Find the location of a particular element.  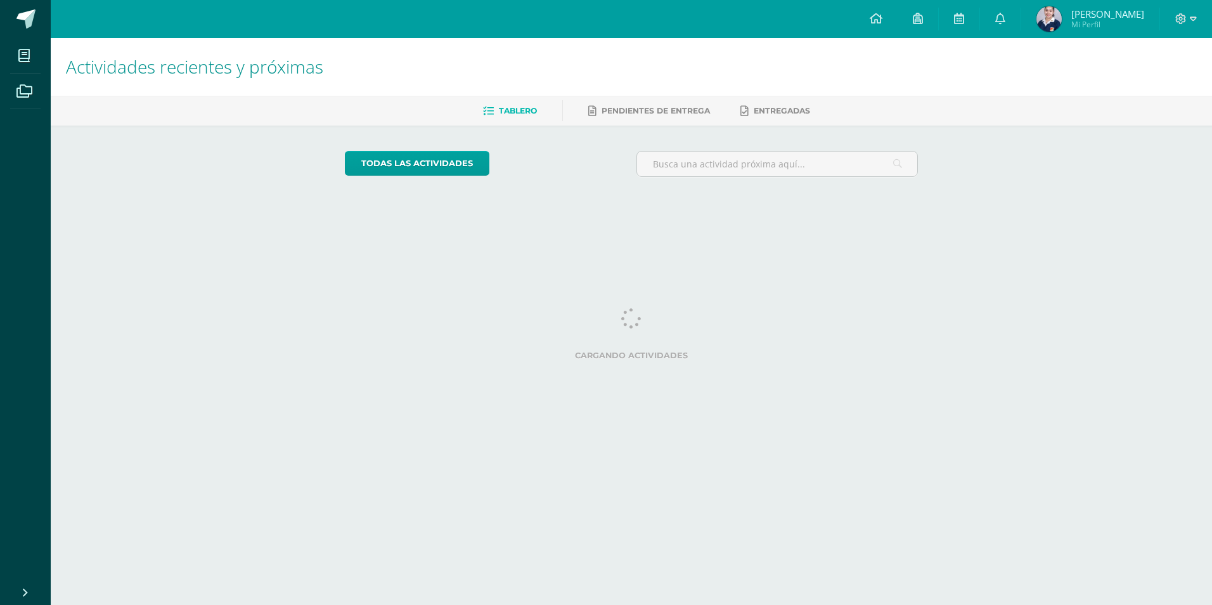

span: Mi Perfil is located at coordinates (1107, 24).